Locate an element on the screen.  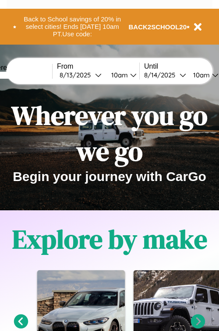
h1: Explore by make is located at coordinates (109, 239).